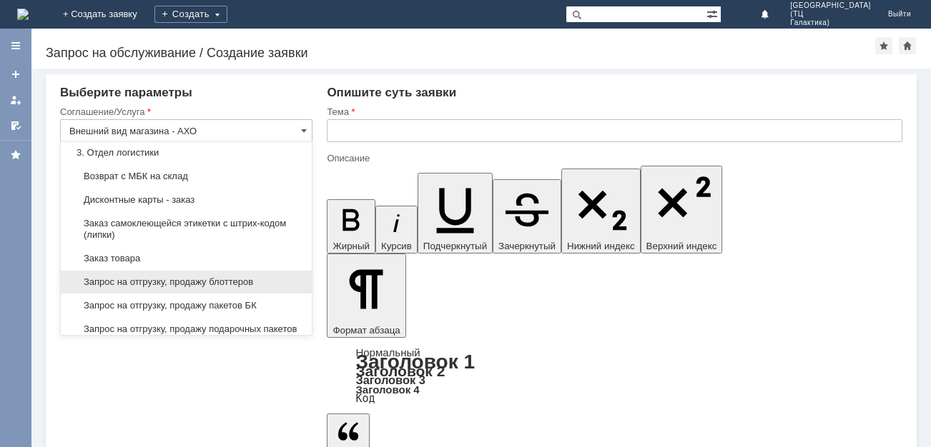 The image size is (931, 447). Describe the element at coordinates (351, 227) in the screenshot. I see `button: Жирный` at that location.